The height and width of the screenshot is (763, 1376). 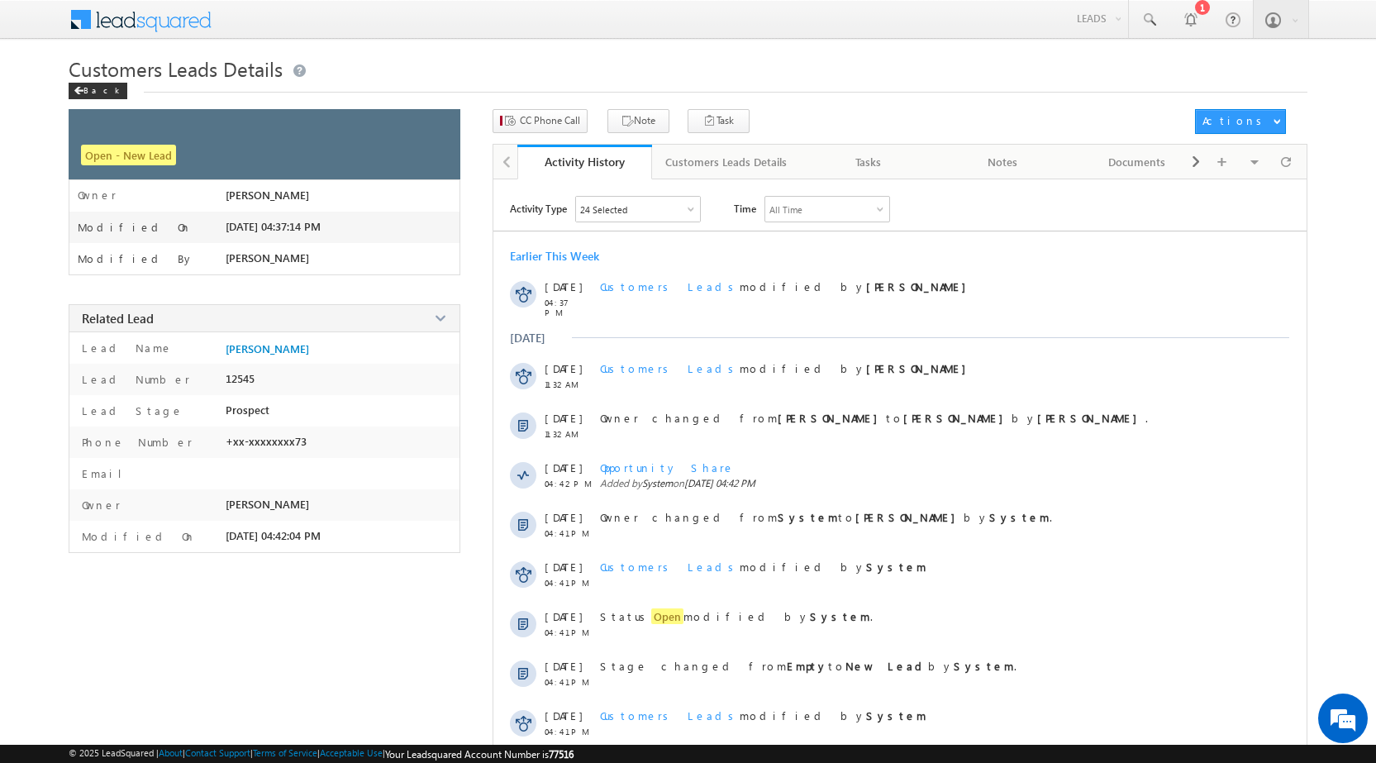 I want to click on div: Notes, so click(x=1002, y=162).